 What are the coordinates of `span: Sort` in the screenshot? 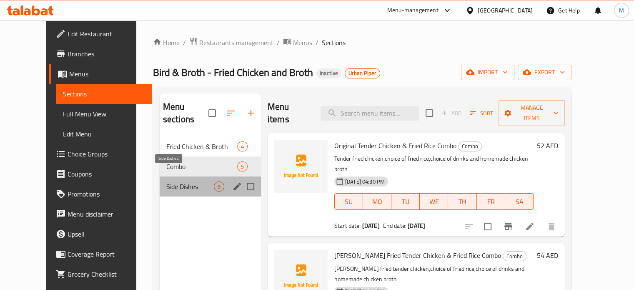 It's located at (482, 113).